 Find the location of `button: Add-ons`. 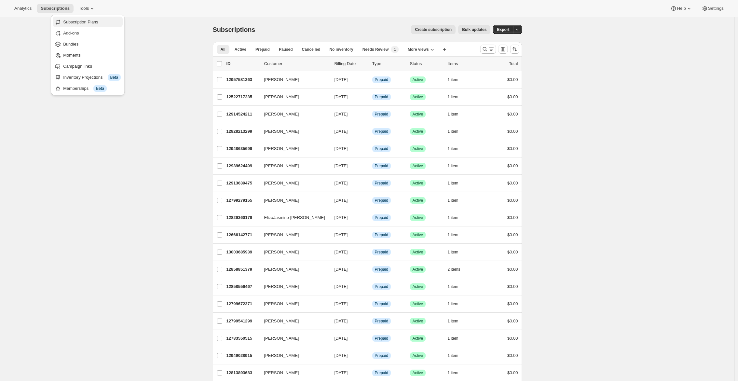

button: Add-ons is located at coordinates (88, 33).